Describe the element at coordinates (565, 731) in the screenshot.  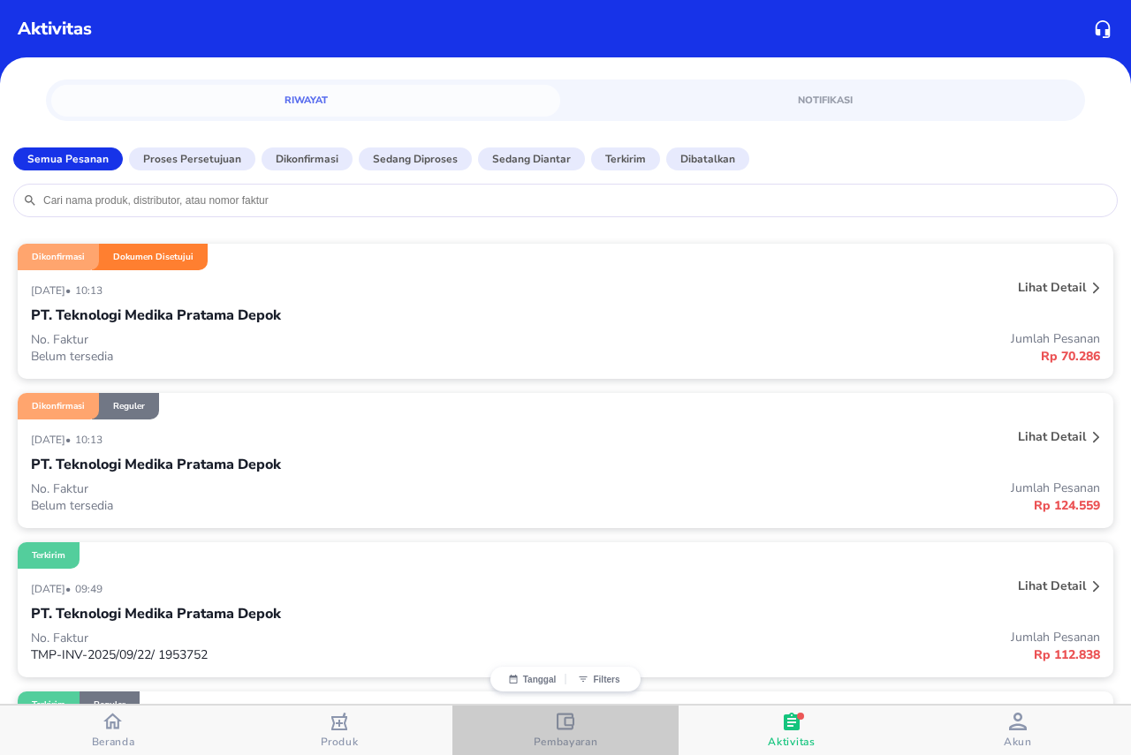
I see `button: Pembayaran` at that location.